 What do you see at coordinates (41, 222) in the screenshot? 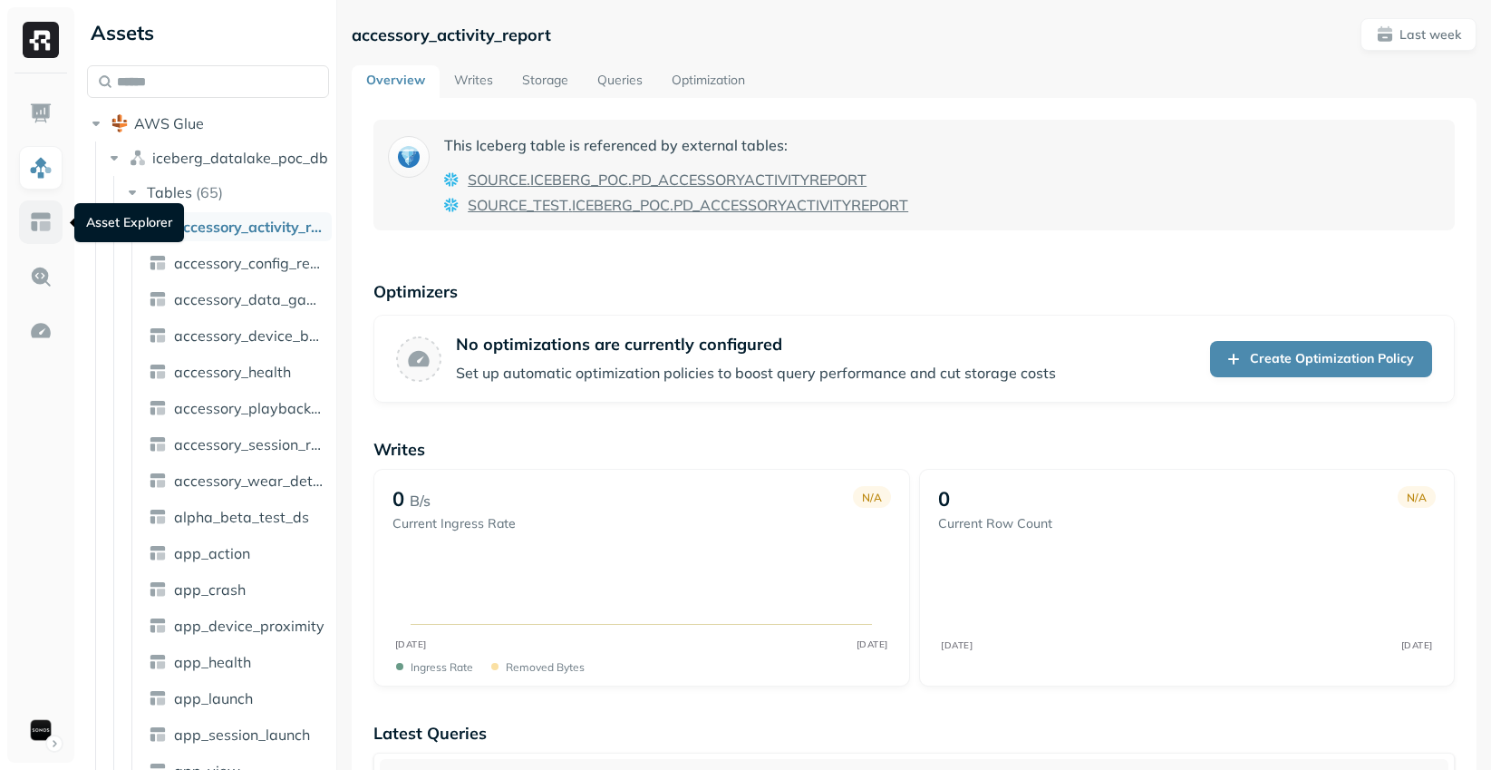
I see `img: Asset Explorer` at bounding box center [41, 222].